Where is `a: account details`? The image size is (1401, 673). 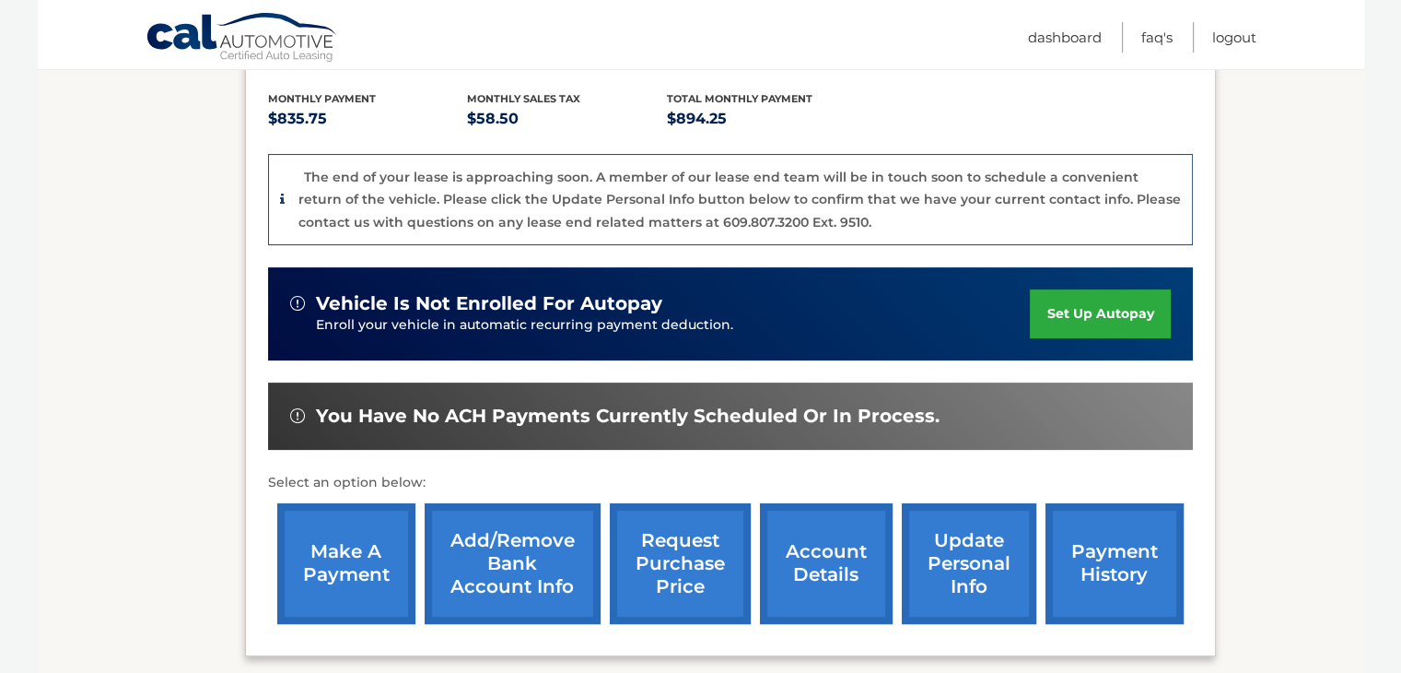
a: account details is located at coordinates (826, 563).